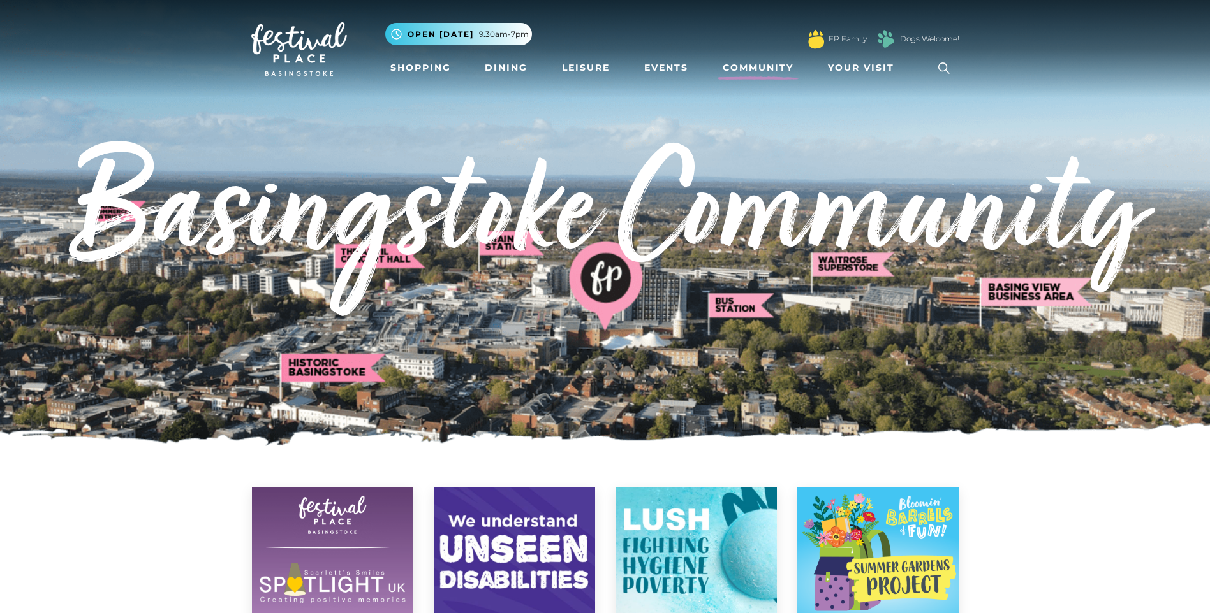 The width and height of the screenshot is (1210, 613). Describe the element at coordinates (585, 68) in the screenshot. I see `a: Leisure` at that location.